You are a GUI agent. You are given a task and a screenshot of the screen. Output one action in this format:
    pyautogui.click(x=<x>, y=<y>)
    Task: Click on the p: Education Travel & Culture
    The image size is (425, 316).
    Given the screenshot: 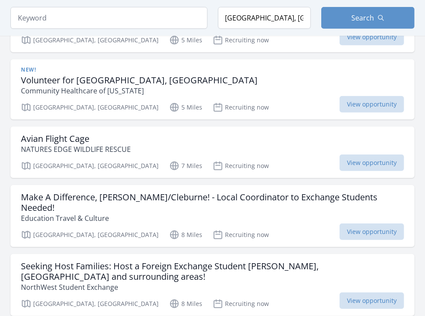 What is the action you would take?
    pyautogui.click(x=212, y=218)
    